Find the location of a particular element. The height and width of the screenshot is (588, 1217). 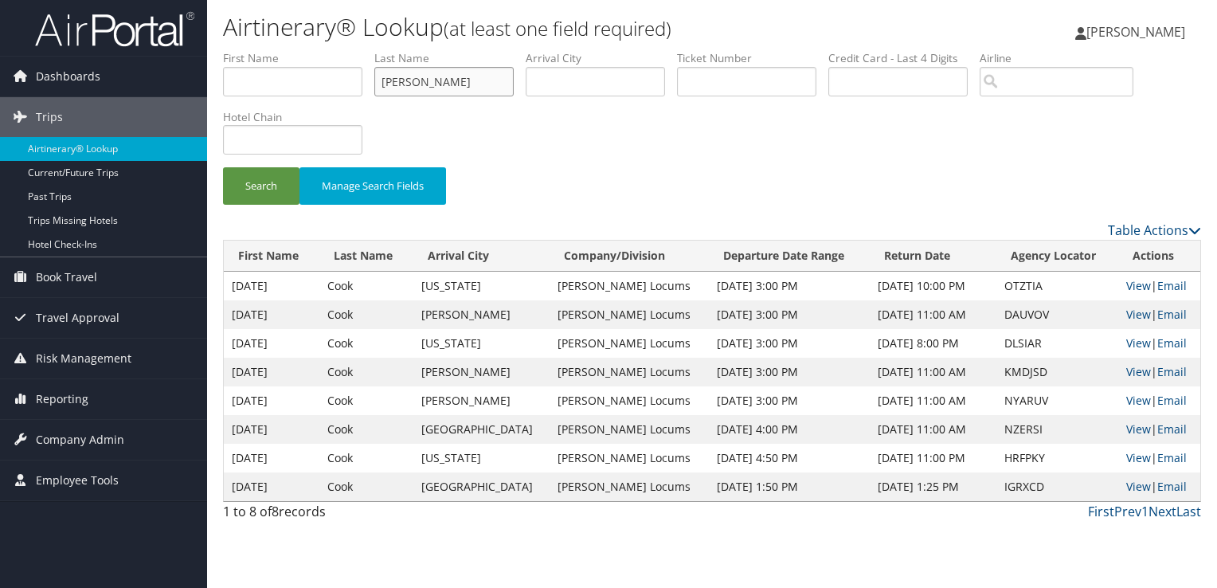

label: Last Name is located at coordinates (450, 58).